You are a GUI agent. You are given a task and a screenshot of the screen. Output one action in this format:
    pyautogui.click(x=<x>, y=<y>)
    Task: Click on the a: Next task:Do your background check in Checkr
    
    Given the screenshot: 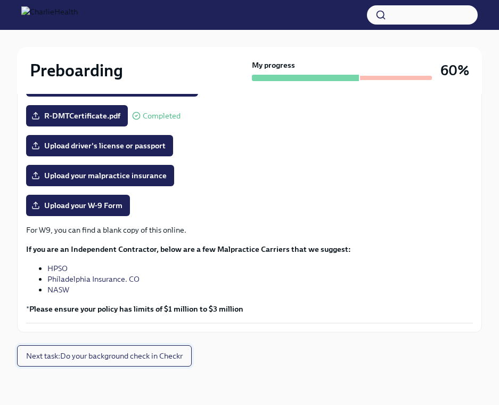 What is the action you would take?
    pyautogui.click(x=104, y=356)
    